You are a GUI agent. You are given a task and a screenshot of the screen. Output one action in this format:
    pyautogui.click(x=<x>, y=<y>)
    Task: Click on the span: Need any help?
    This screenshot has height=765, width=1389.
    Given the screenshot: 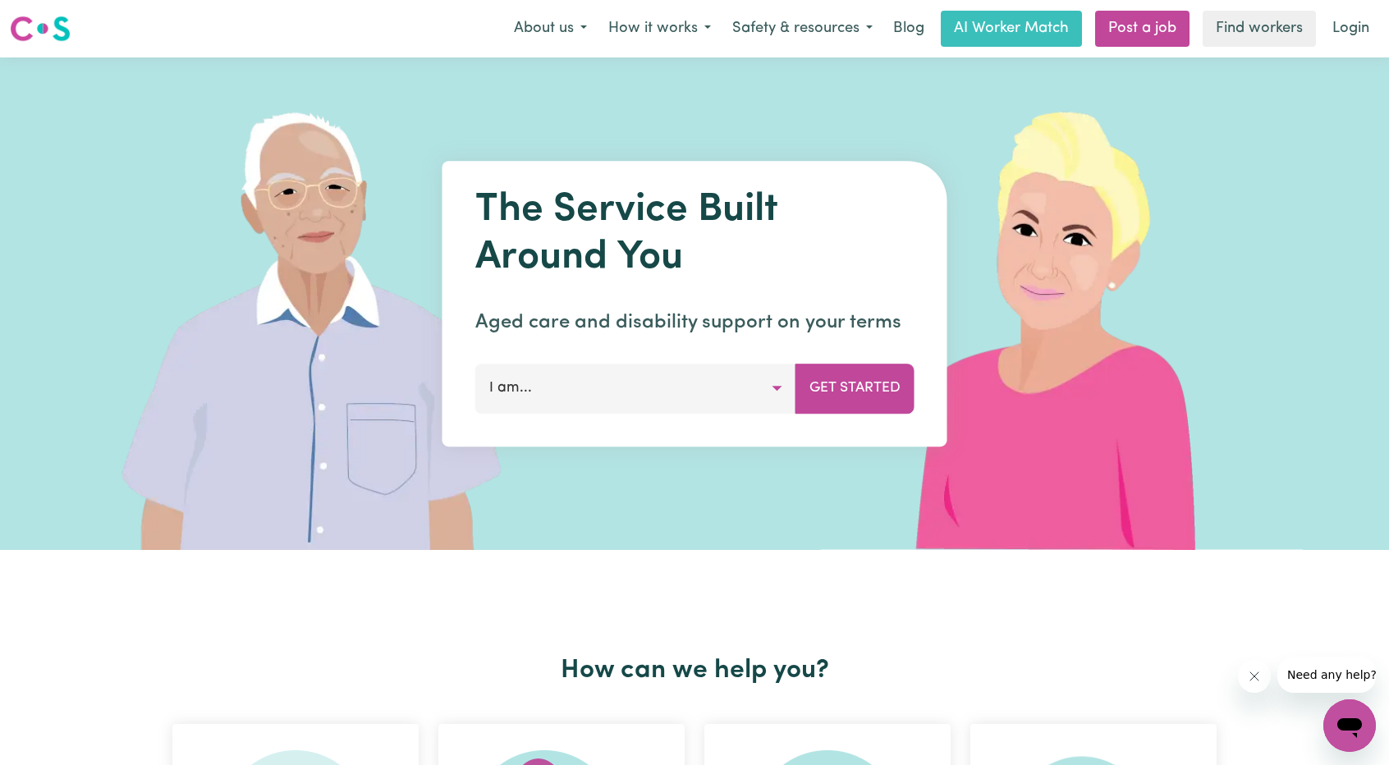 What is the action you would take?
    pyautogui.click(x=54, y=18)
    